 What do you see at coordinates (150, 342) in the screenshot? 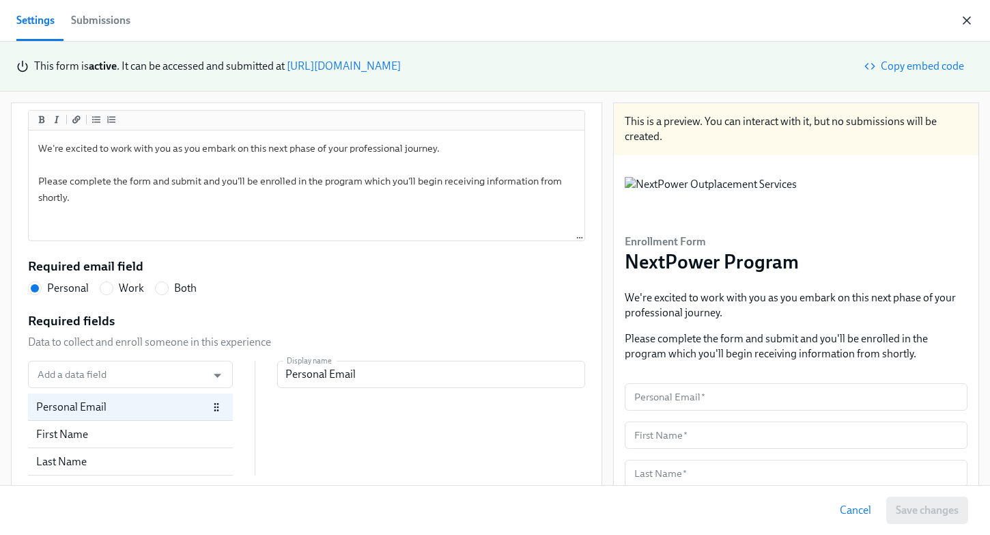
I see `p: Data to collect and enroll someone in this experience` at bounding box center [150, 342].